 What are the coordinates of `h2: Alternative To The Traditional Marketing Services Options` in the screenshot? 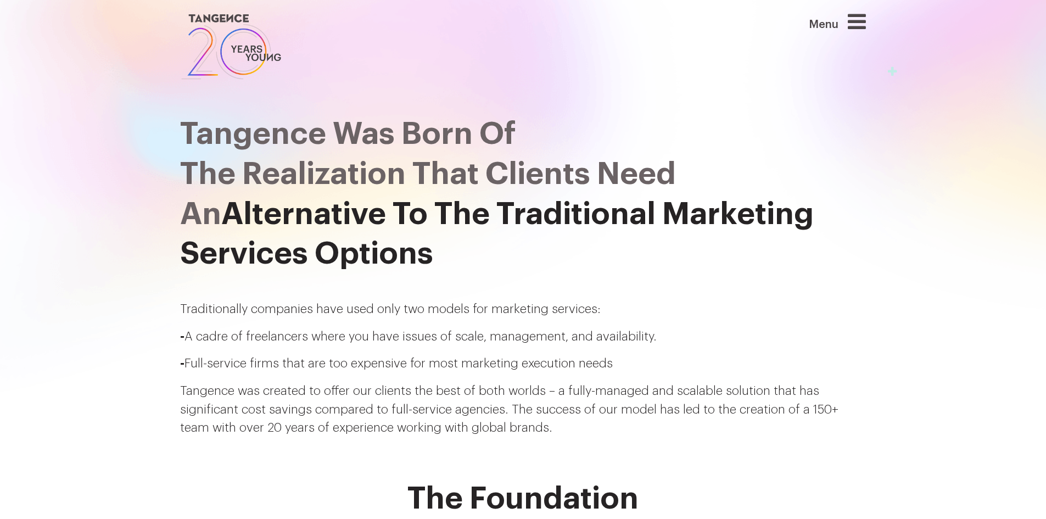 It's located at (523, 194).